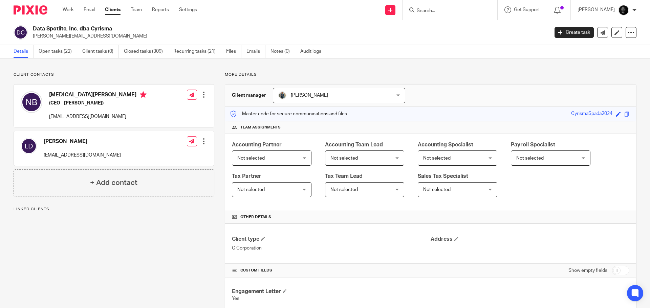 This screenshot has width=650, height=308. Describe the element at coordinates (114, 210) in the screenshot. I see `p: Linked clients` at that location.